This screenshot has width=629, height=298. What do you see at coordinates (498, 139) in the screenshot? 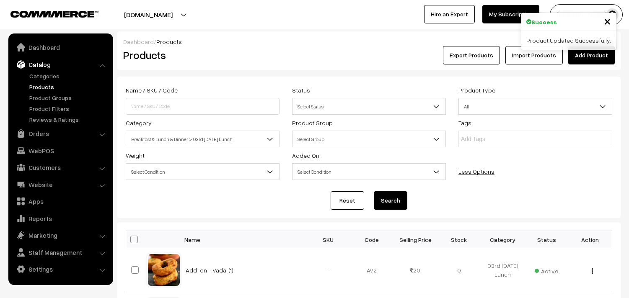
I see `input: Add Tags` at bounding box center [498, 139].